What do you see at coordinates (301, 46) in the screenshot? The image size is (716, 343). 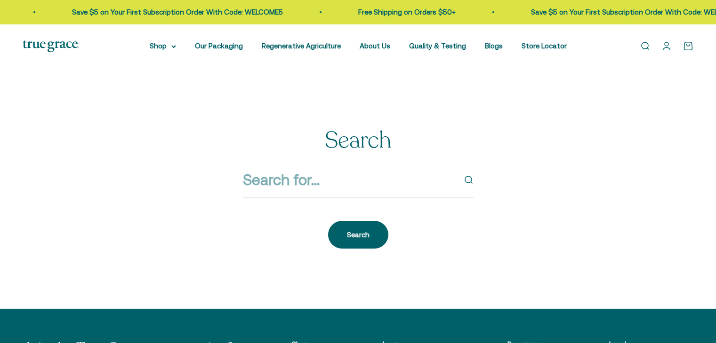 I see `a: Regenerative Agriculture` at bounding box center [301, 46].